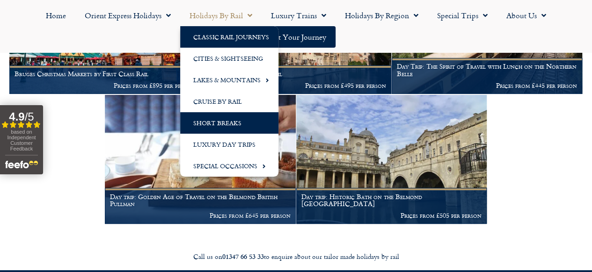  I want to click on a: Cities & Sightseeing, so click(229, 58).